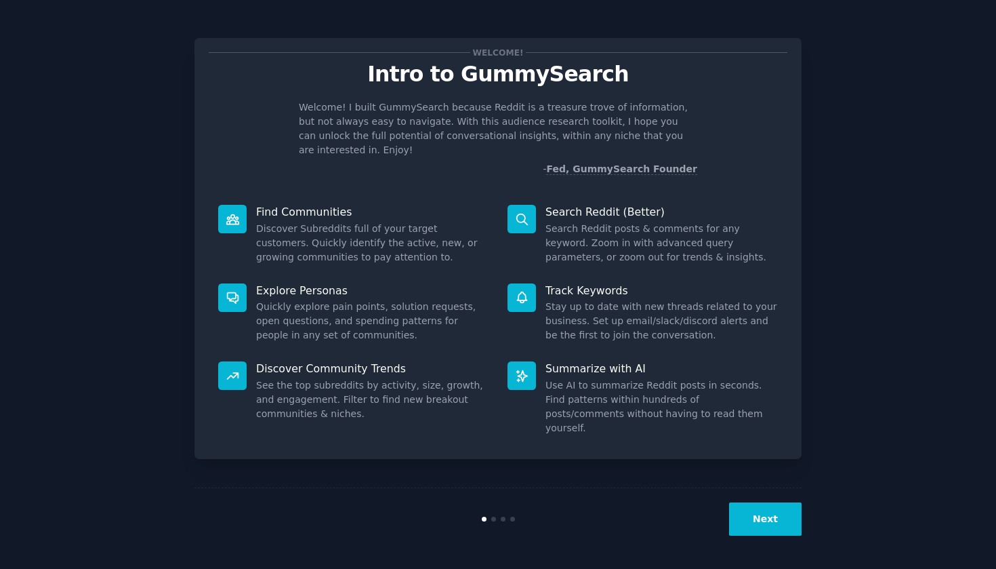 The width and height of the screenshot is (996, 569). Describe the element at coordinates (498, 129) in the screenshot. I see `p: Welcome! I built GummySearch because Reddit is a treasure trove of information, but not always ea...` at that location.